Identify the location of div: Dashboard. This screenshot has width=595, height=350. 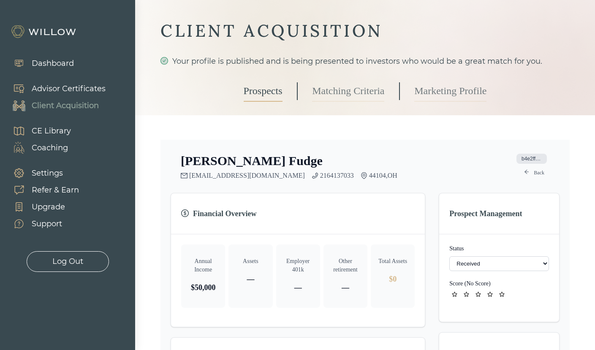
(53, 63).